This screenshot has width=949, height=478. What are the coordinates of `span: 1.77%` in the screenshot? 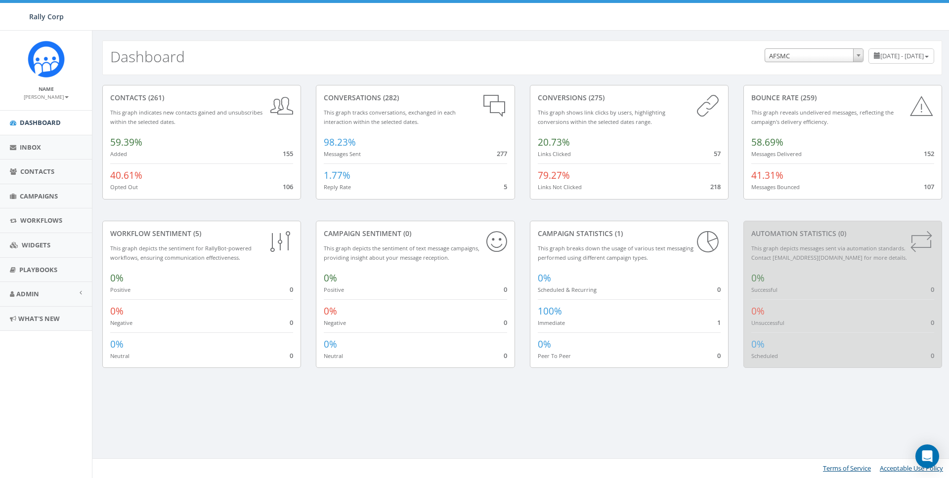 It's located at (337, 175).